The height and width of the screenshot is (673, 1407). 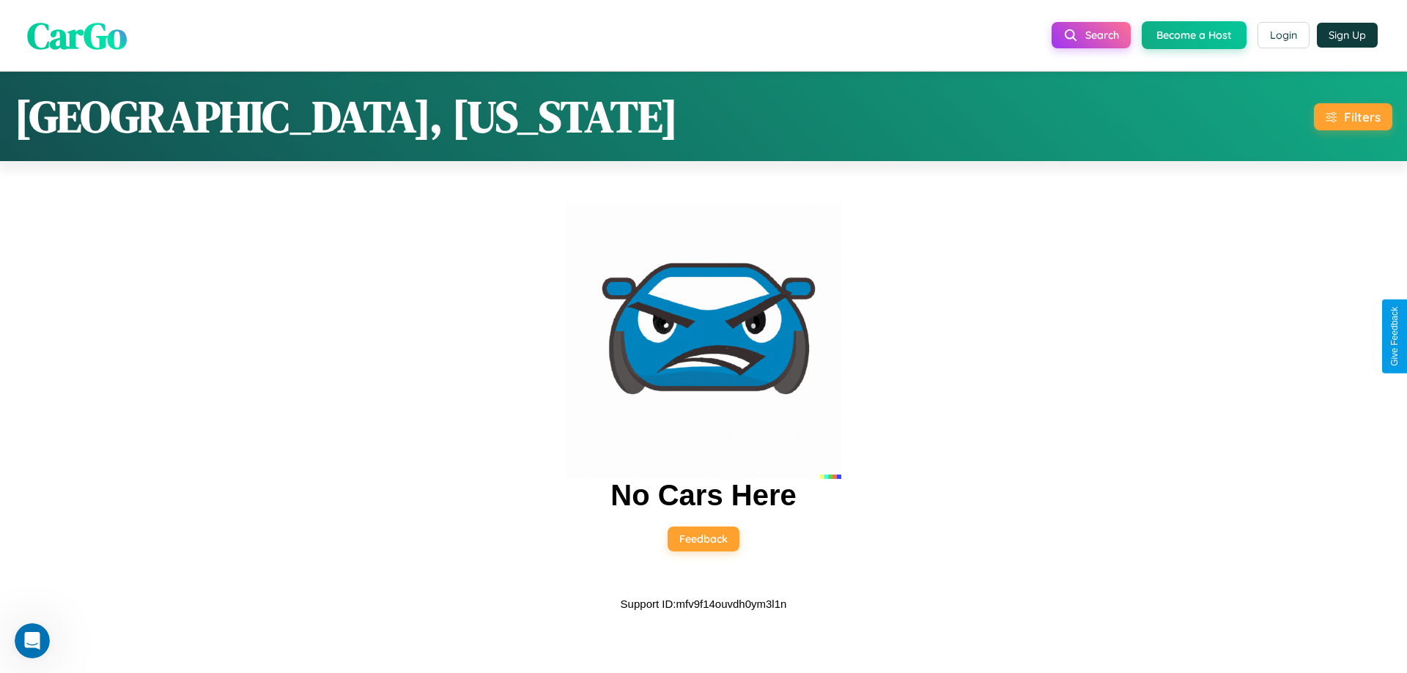 What do you see at coordinates (1194, 35) in the screenshot?
I see `button: Become a Host` at bounding box center [1194, 35].